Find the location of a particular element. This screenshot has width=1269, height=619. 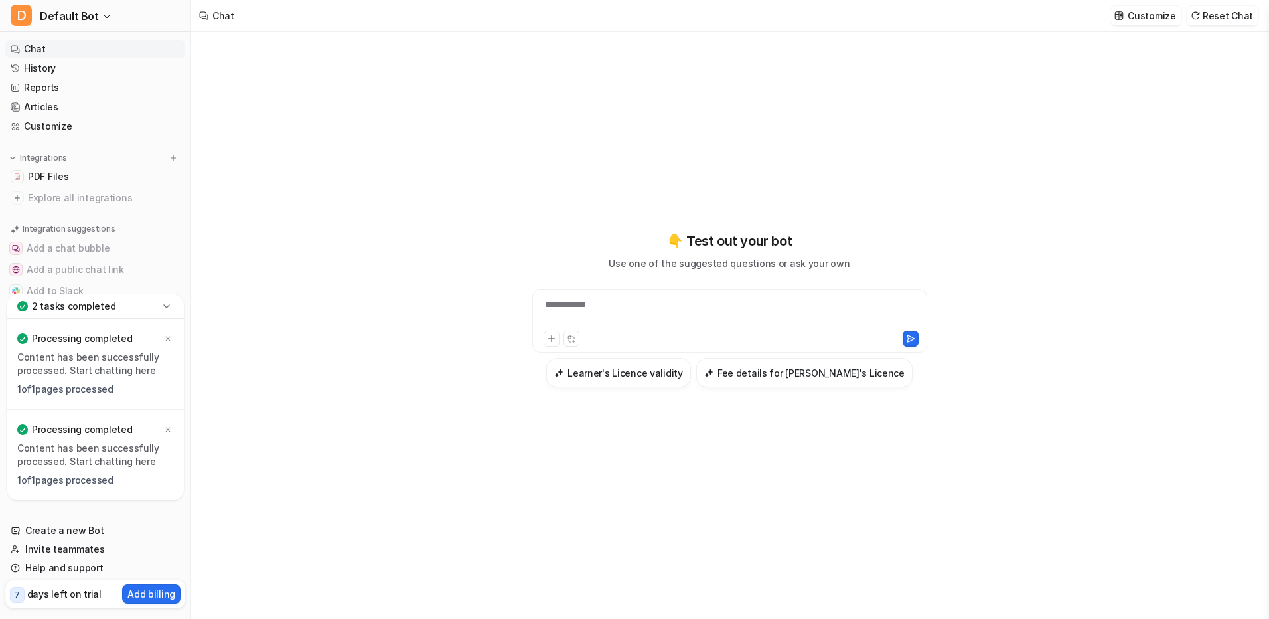

img: Fee details for Learner's Licence is located at coordinates (709, 372).